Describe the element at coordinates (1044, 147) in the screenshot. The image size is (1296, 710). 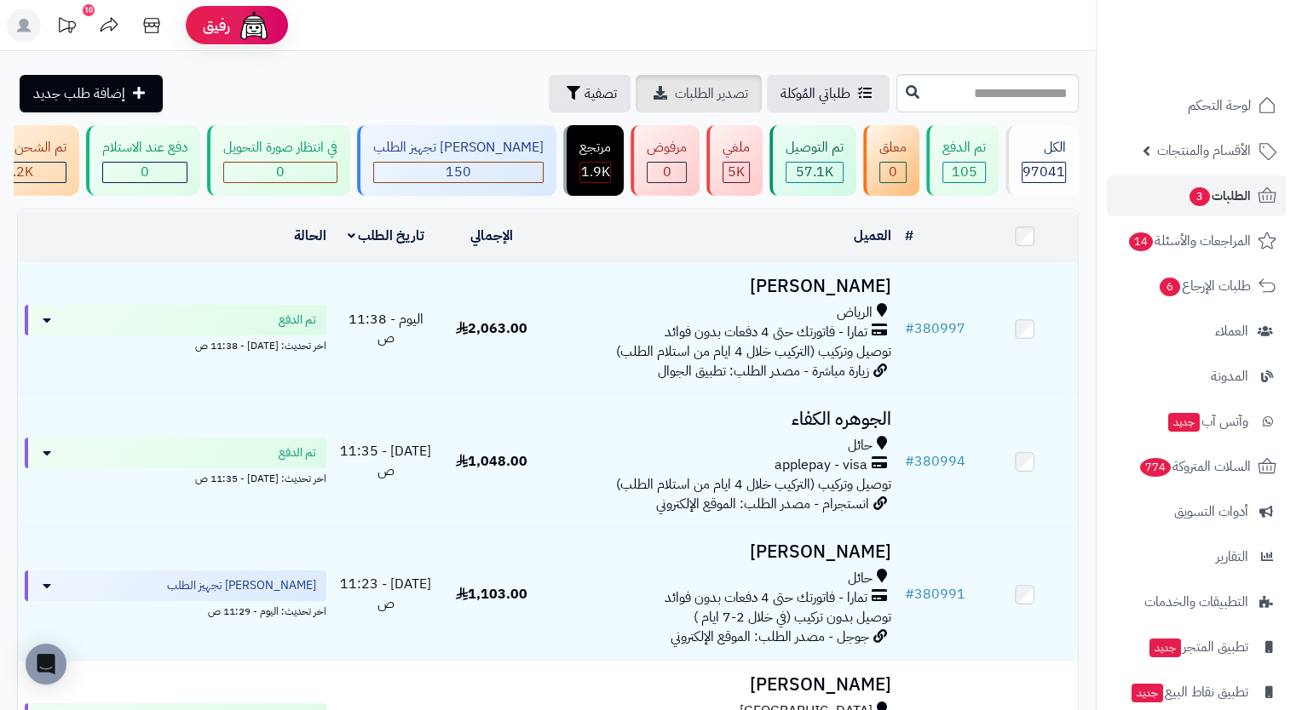
I see `div: الكل` at that location.